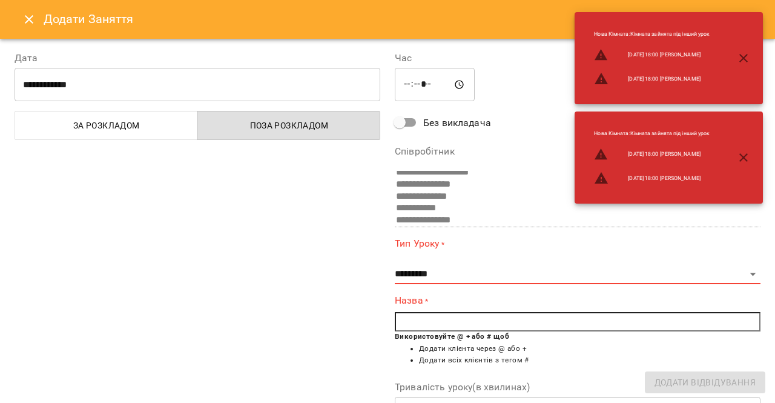 This screenshot has height=403, width=775. What do you see at coordinates (289, 125) in the screenshot?
I see `button: Поза розкладом` at bounding box center [289, 125].